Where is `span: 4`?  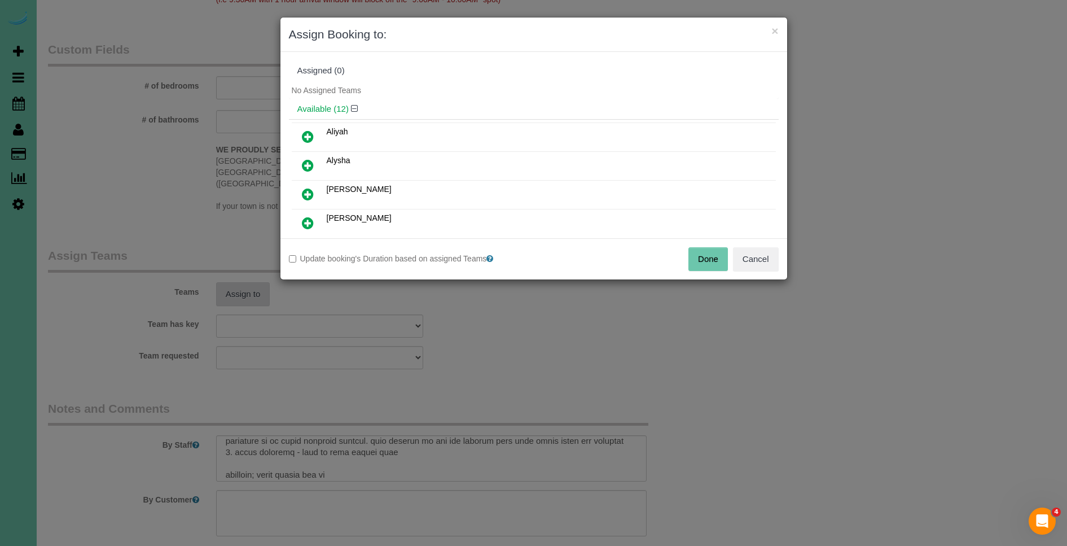
span: 4 is located at coordinates (1056, 512).